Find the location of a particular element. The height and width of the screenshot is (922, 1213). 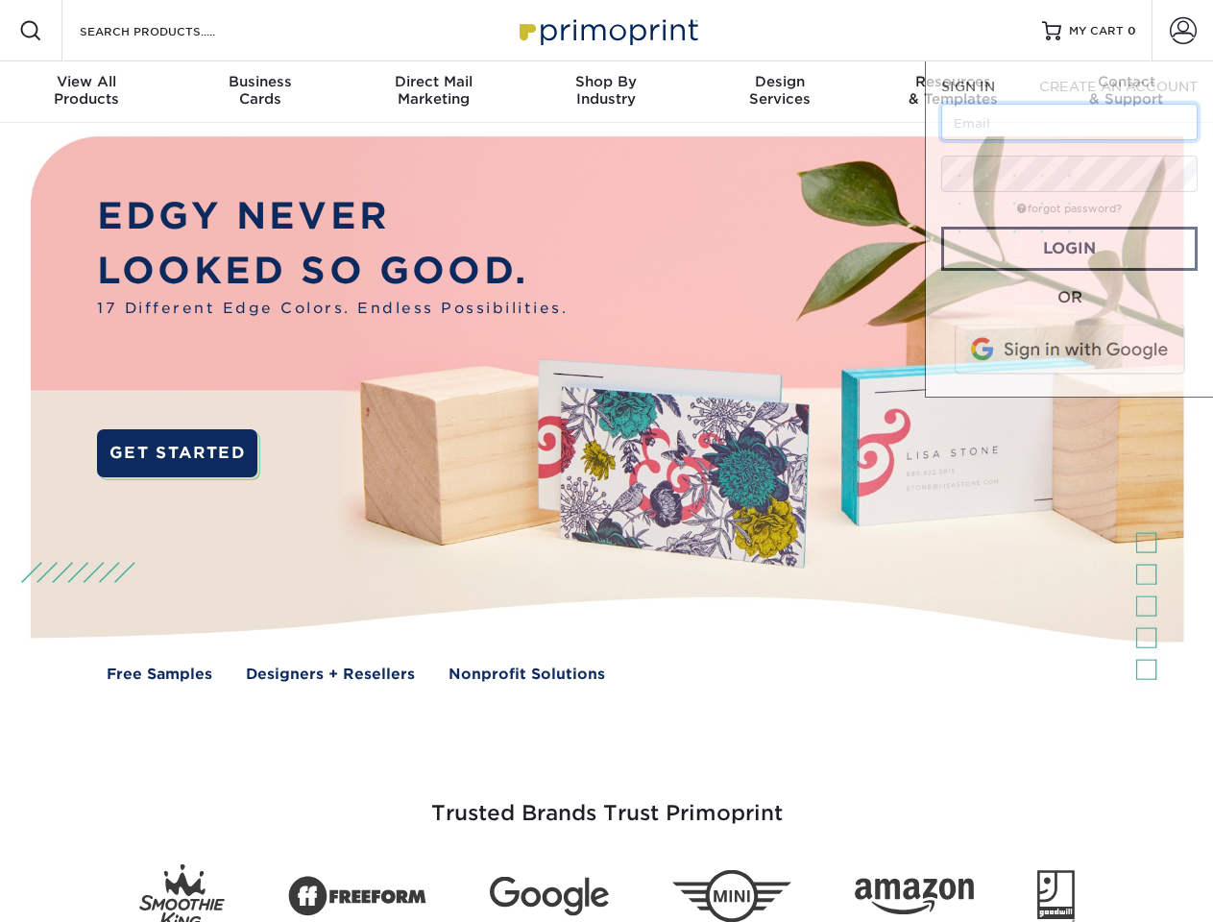

a: Designers + Resellers is located at coordinates (330, 674).